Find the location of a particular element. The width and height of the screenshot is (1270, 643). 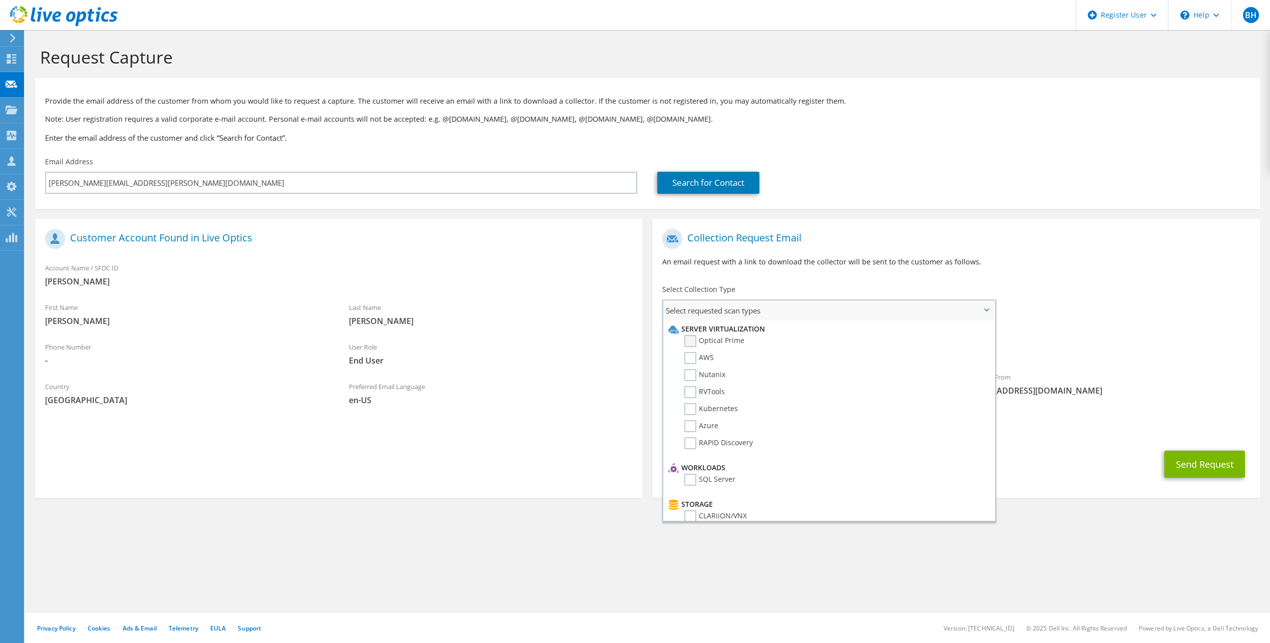

label: CLARiiON/VNX is located at coordinates (715, 516).